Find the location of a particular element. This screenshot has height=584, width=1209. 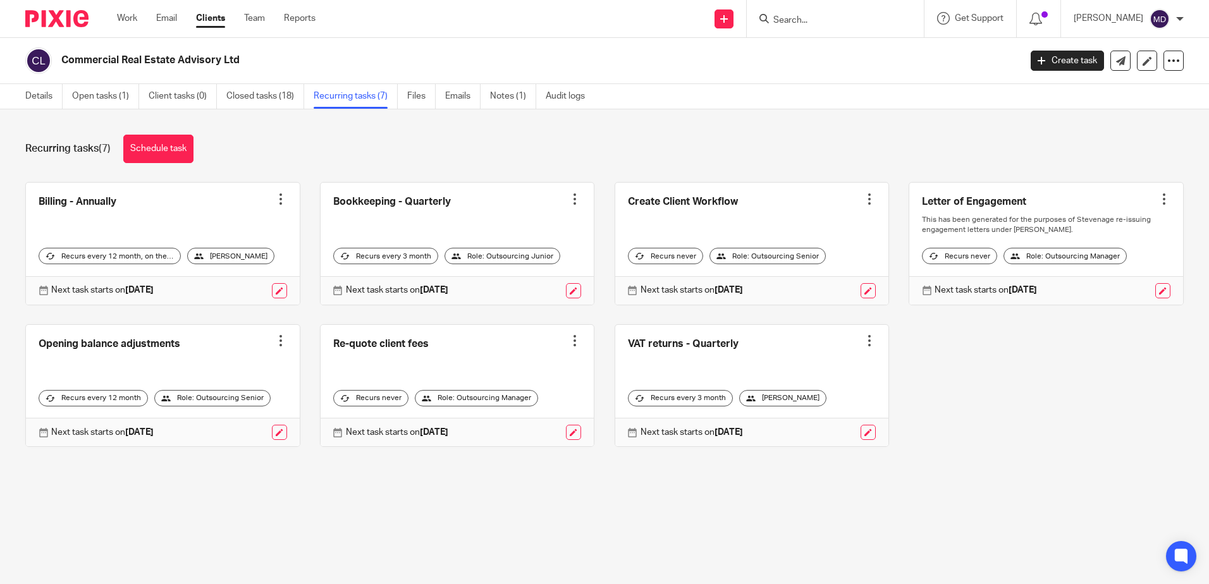

span: (7) is located at coordinates (104, 149).